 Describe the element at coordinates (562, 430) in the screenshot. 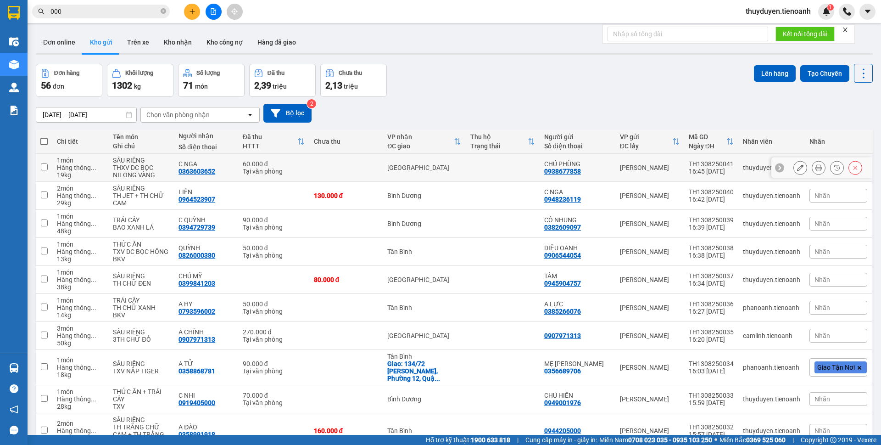

I see `div: 0944205000` at that location.